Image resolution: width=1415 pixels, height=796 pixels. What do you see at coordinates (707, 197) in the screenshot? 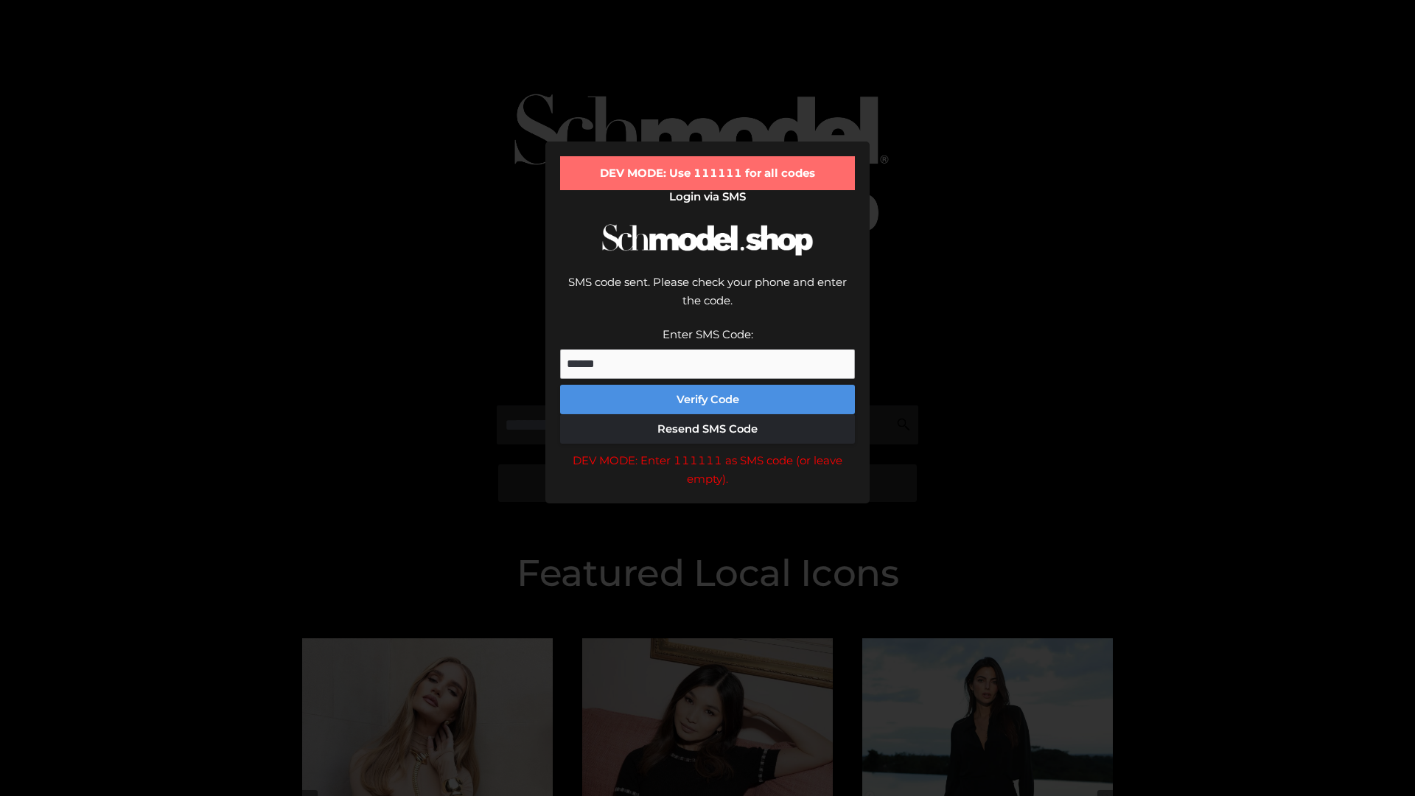
I see `h2: Login via SMS` at bounding box center [707, 197].